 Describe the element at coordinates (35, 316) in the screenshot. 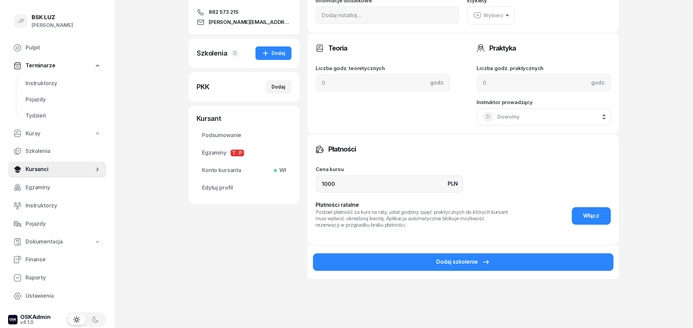

I see `div: OSKAdmin` at that location.